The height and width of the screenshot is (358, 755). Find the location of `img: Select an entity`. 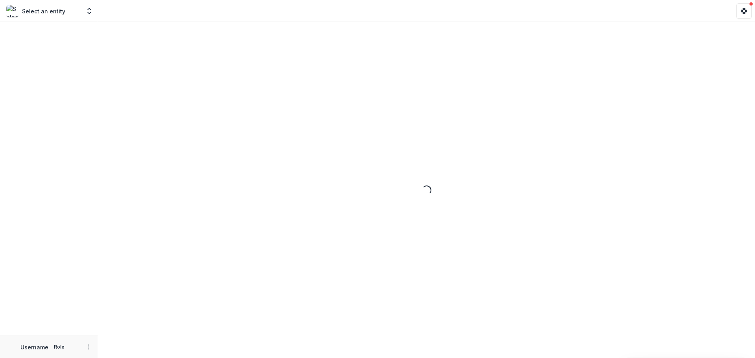

img: Select an entity is located at coordinates (13, 11).